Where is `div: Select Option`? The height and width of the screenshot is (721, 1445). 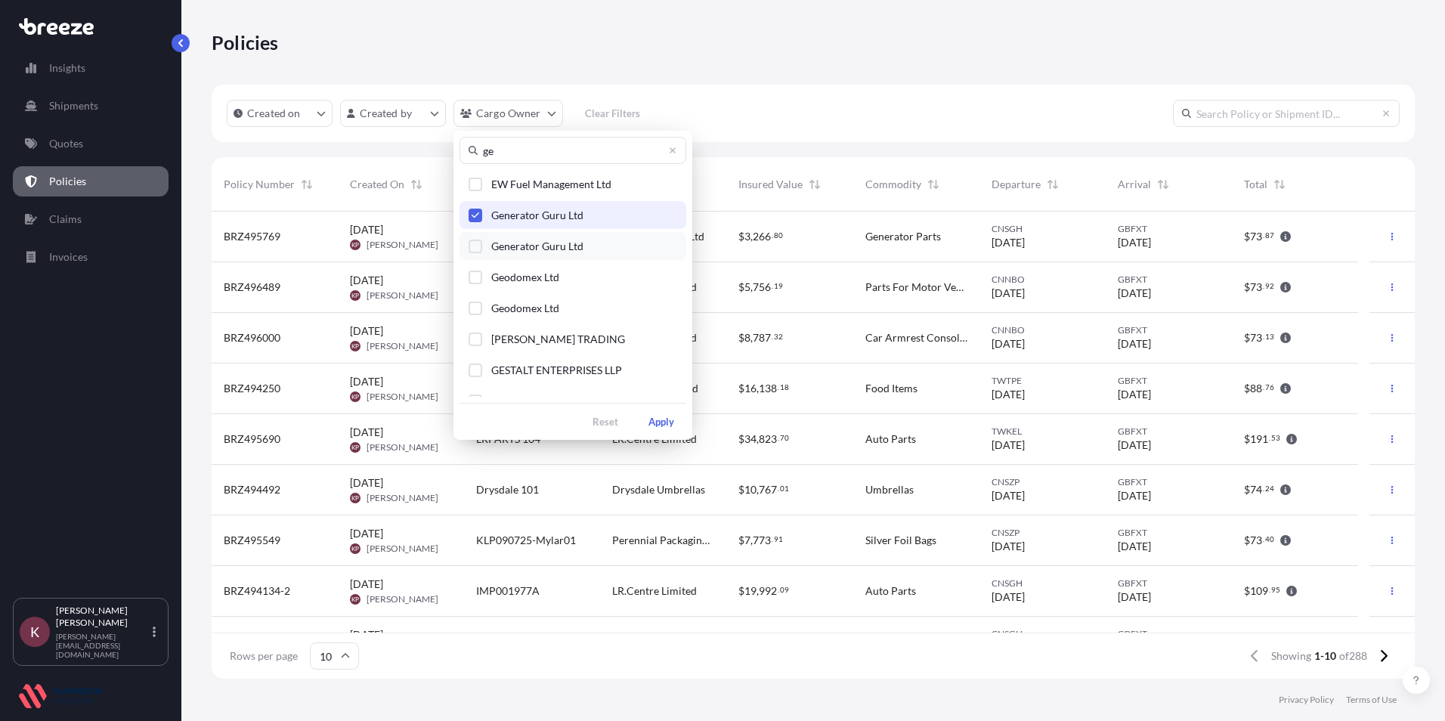
div: Select Option is located at coordinates (573, 283).